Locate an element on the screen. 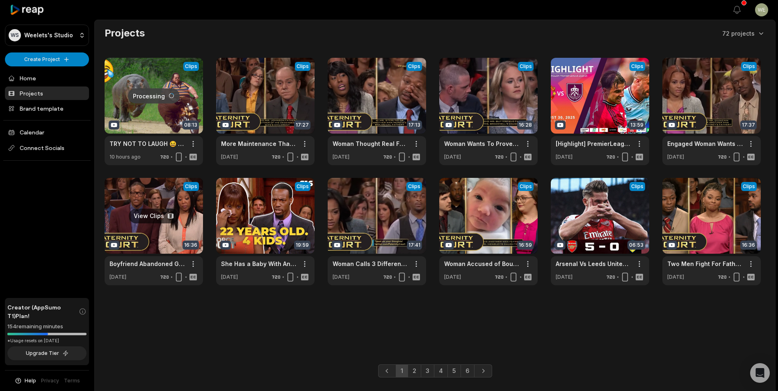  a: Page 6 is located at coordinates (467, 371).